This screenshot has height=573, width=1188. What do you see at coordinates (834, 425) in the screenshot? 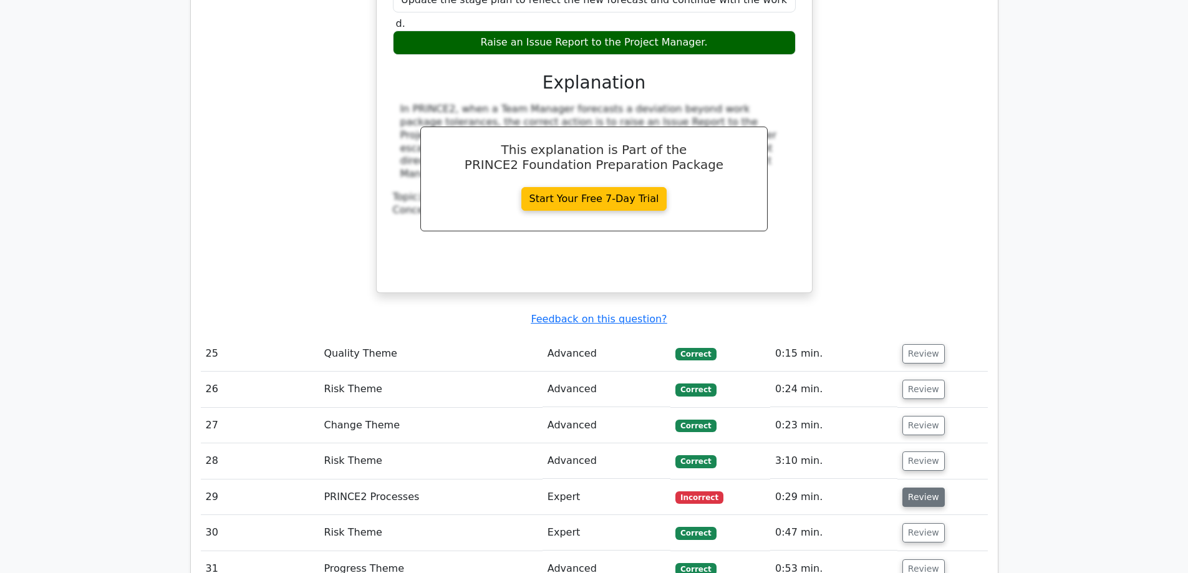
I see `td: 0:23 min.` at bounding box center [834, 425].